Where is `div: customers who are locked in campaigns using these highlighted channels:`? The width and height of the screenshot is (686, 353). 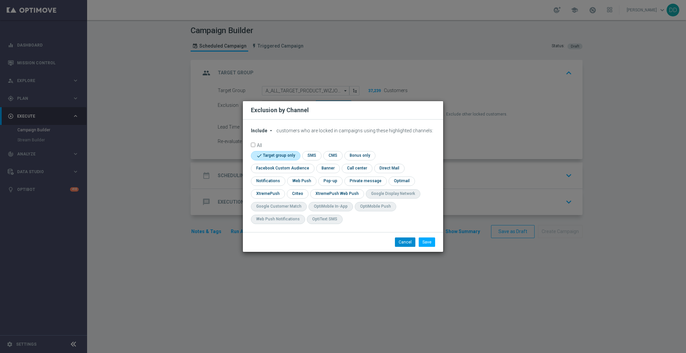 div: customers who are locked in campaigns using these highlighted channels: is located at coordinates (343, 131).